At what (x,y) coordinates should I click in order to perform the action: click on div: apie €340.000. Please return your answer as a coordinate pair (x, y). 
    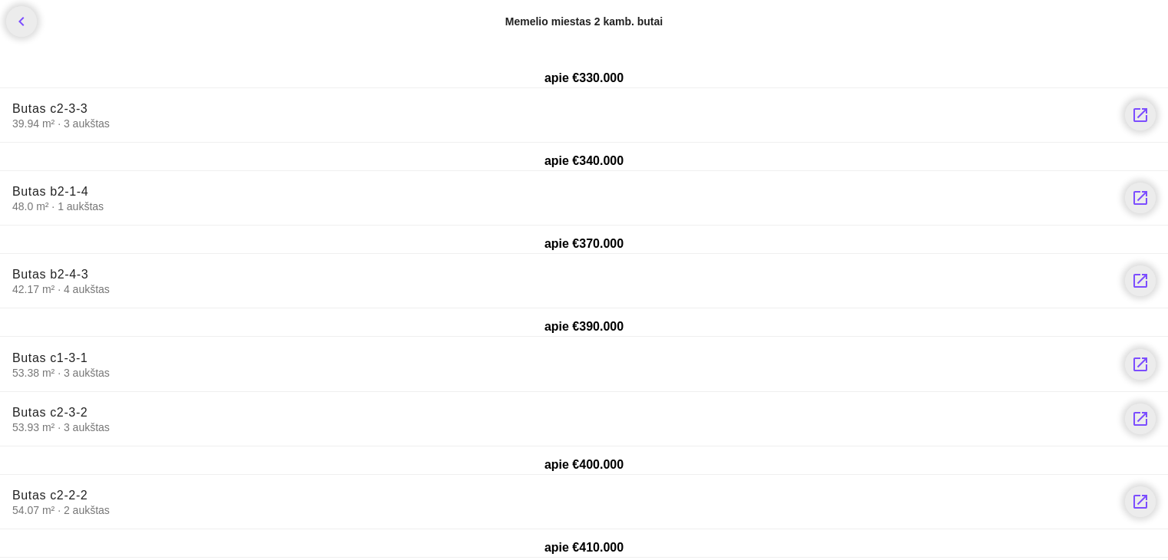
    Looking at the image, I should click on (583, 161).